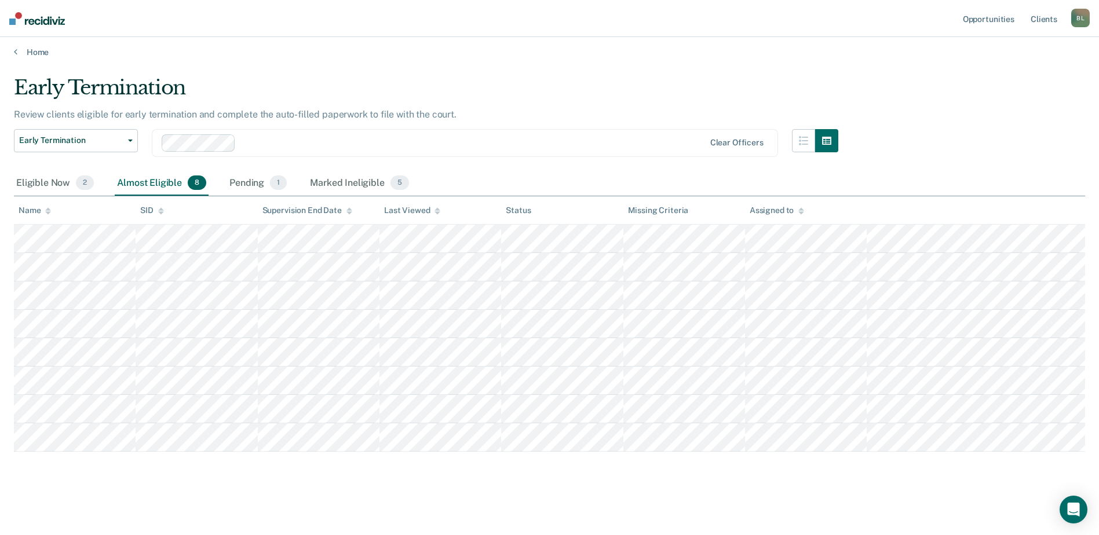 Image resolution: width=1099 pixels, height=535 pixels. I want to click on div: Last Viewed, so click(412, 210).